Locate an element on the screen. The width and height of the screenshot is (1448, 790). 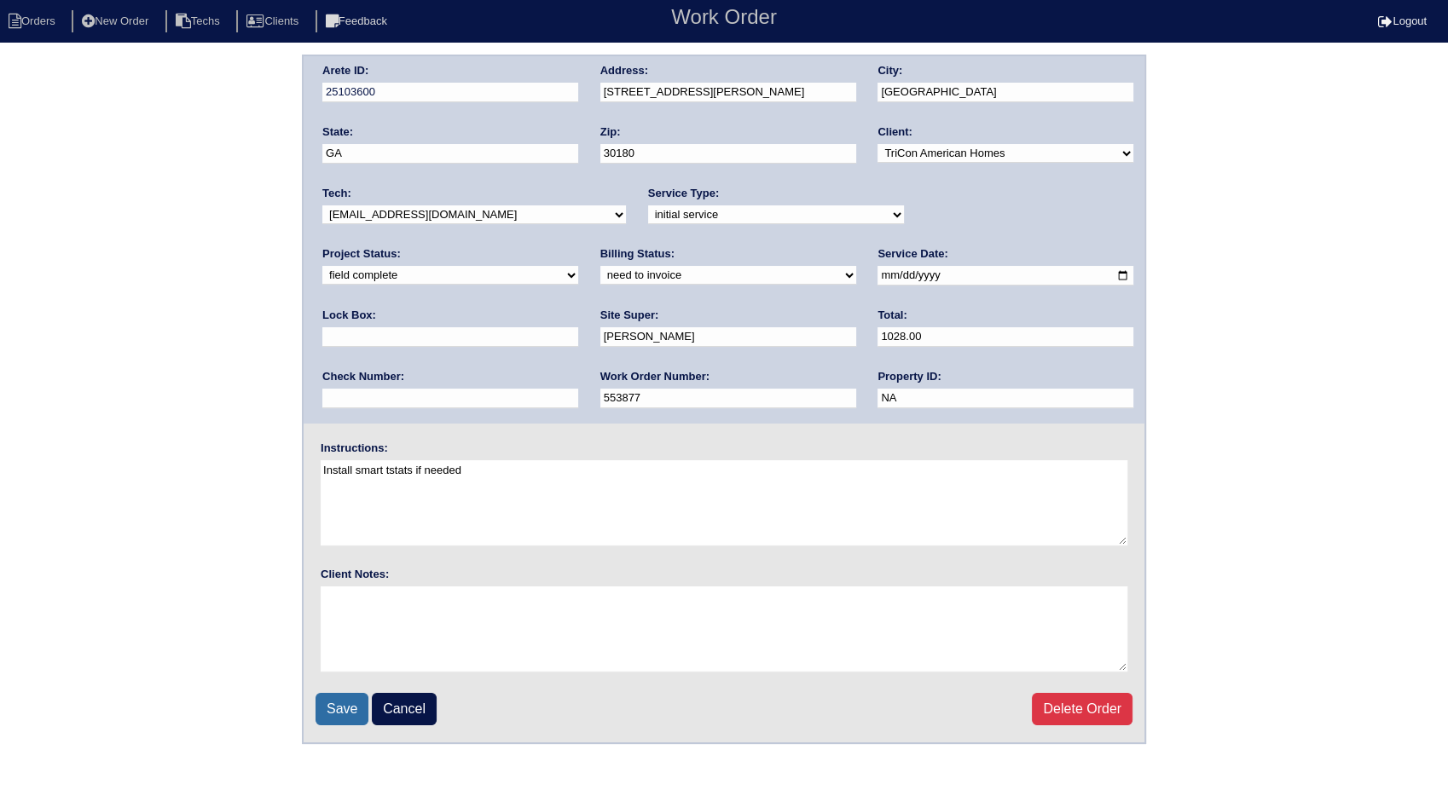
label: Tech: is located at coordinates (337, 194).